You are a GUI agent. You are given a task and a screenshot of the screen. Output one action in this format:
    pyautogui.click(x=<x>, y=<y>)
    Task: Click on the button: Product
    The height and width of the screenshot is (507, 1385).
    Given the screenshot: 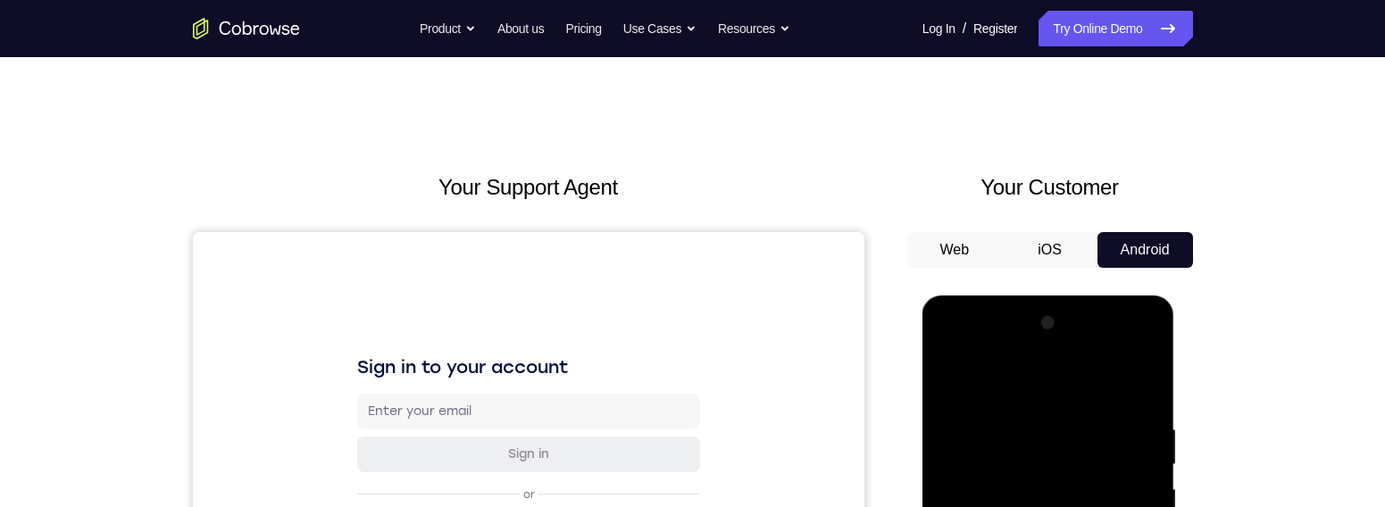 What is the action you would take?
    pyautogui.click(x=447, y=29)
    